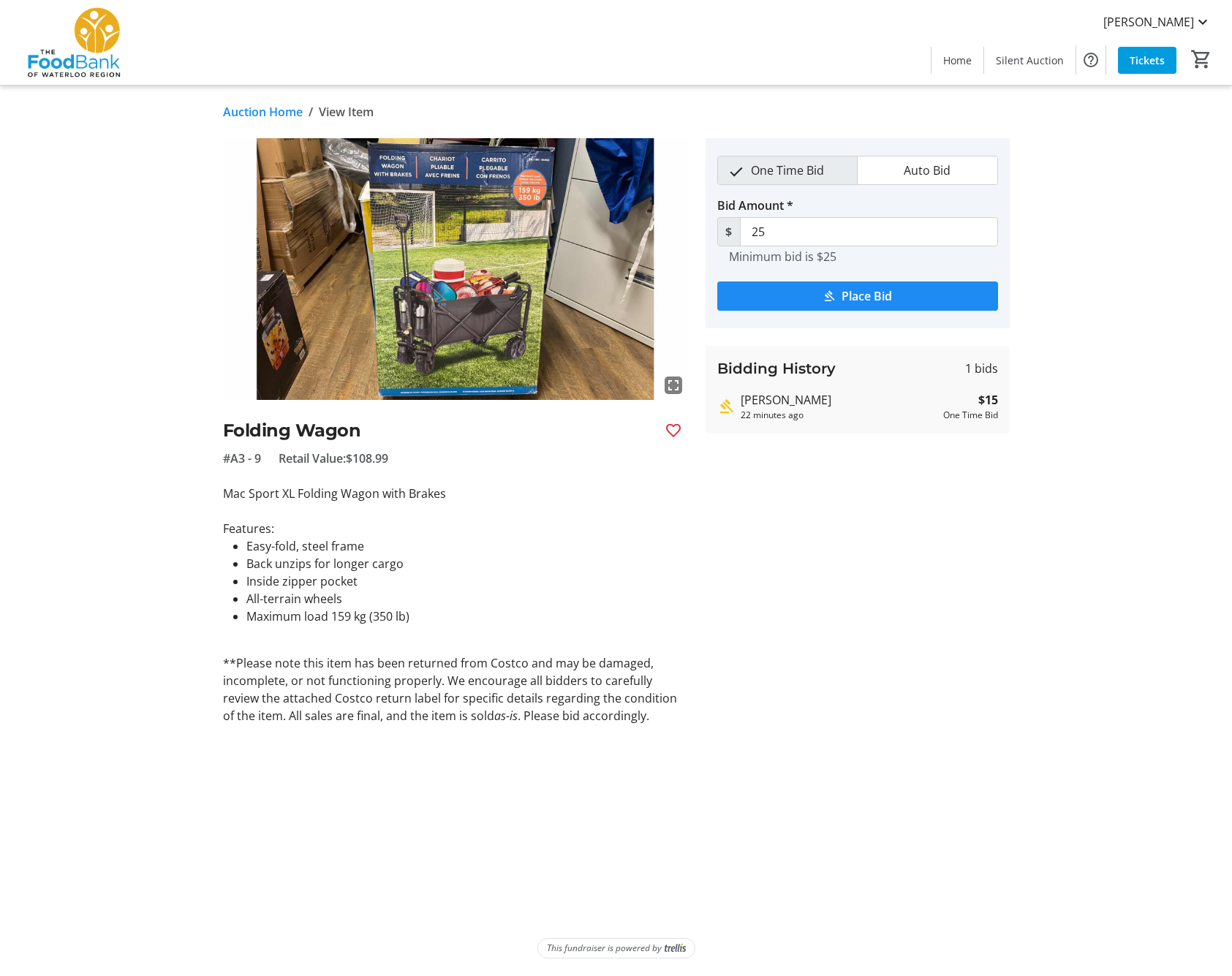 Image resolution: width=1232 pixels, height=976 pixels. I want to click on a: Auction Home, so click(263, 112).